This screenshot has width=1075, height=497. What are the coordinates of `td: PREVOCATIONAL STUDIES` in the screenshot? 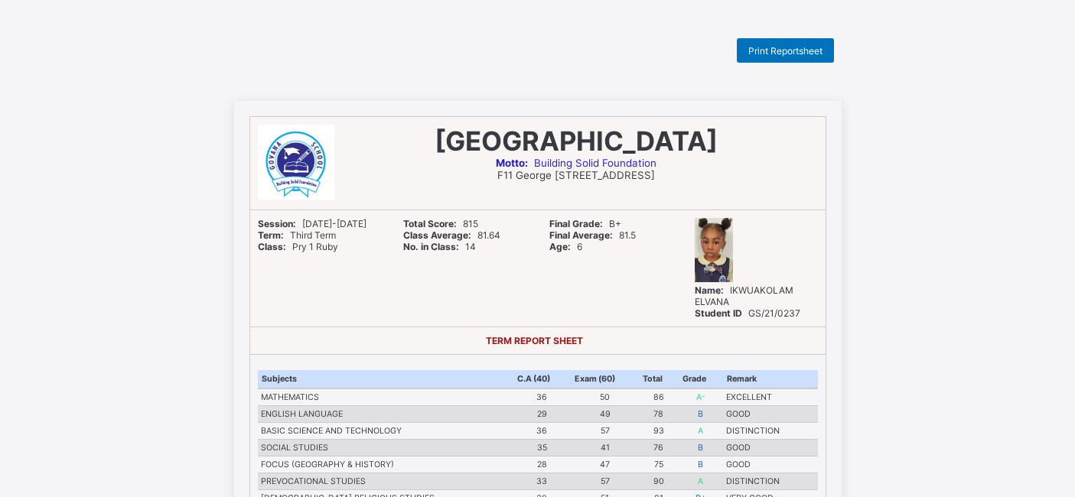 It's located at (386, 481).